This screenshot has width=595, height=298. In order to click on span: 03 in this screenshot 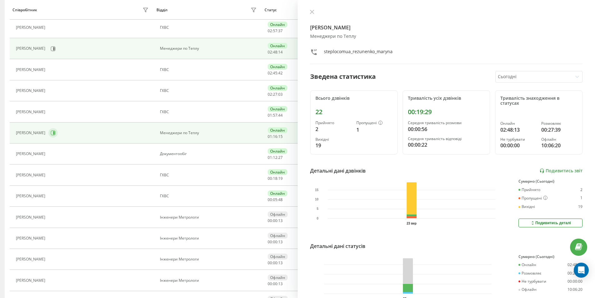, I will do `click(280, 94)`.